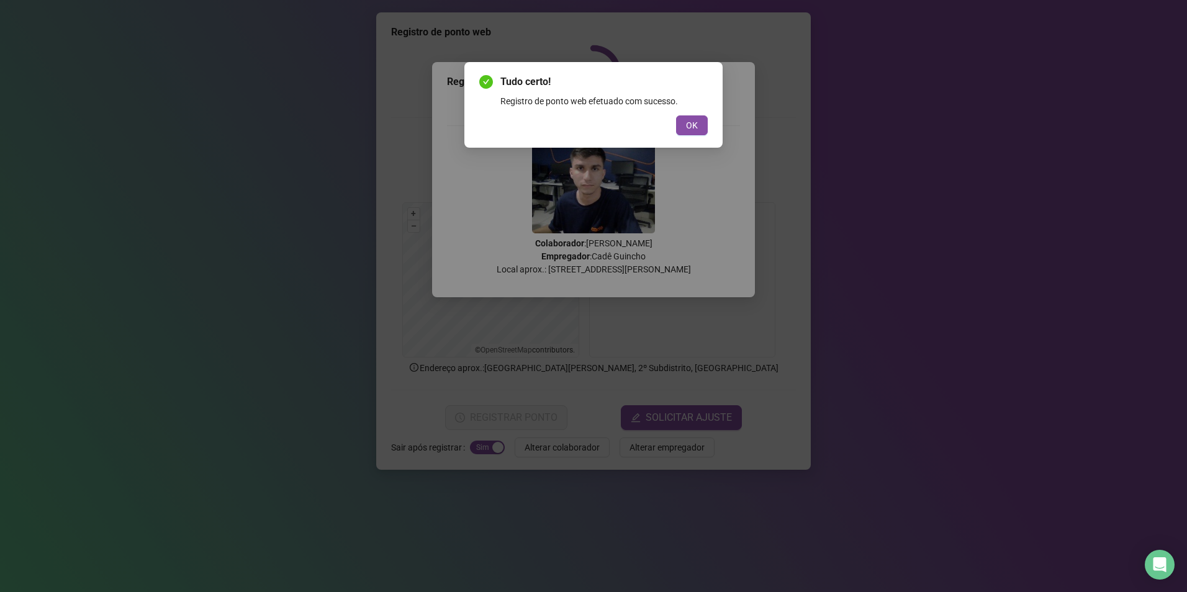  I want to click on span: OK, so click(691, 125).